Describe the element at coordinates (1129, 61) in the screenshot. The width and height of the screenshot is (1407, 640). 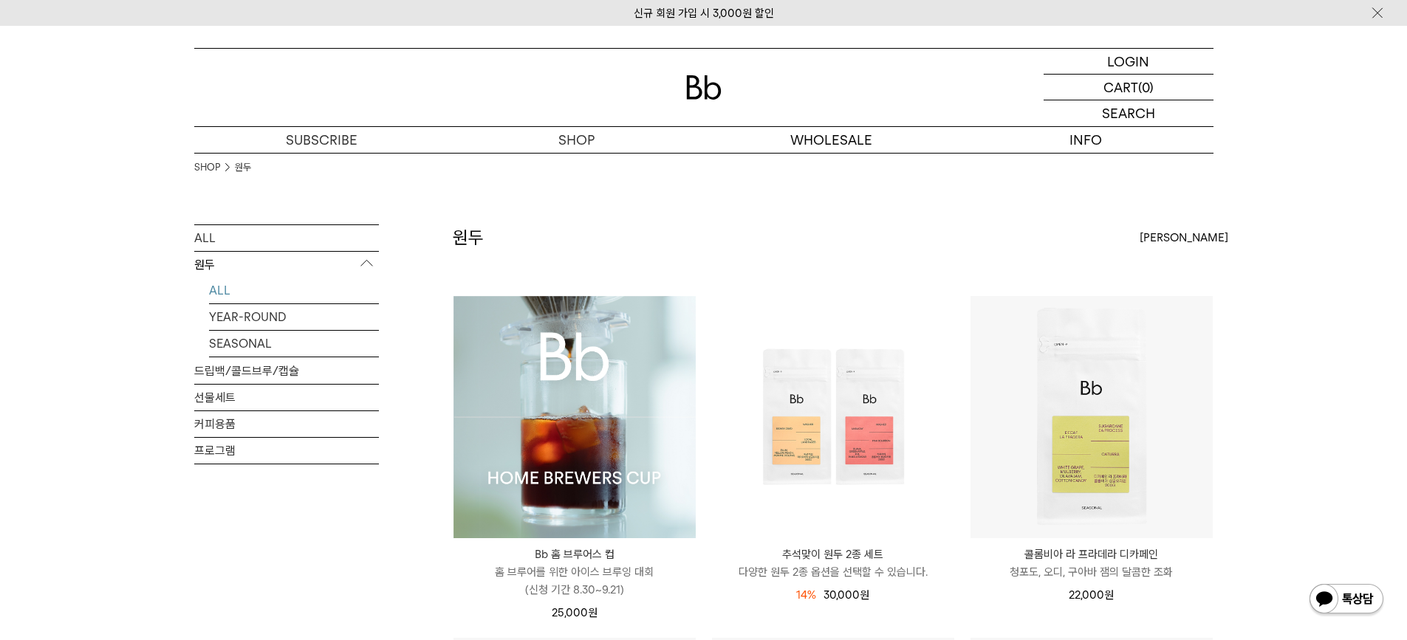
I see `a: LOGIN` at that location.